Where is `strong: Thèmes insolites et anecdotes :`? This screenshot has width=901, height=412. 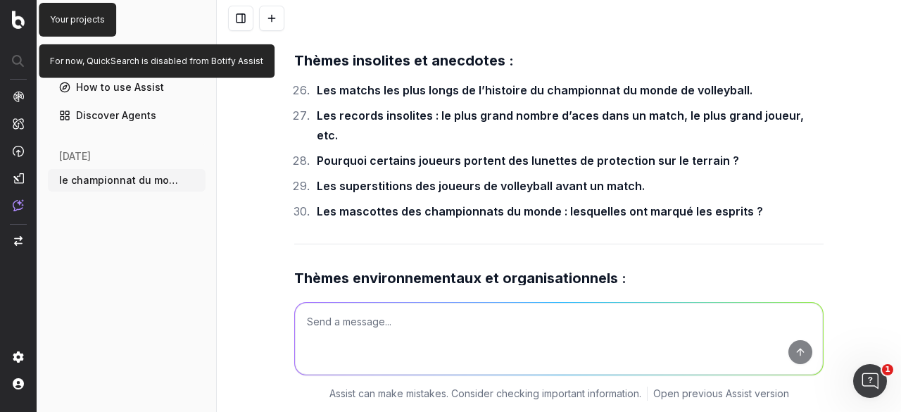 strong: Thèmes insolites et anecdotes : is located at coordinates (404, 61).